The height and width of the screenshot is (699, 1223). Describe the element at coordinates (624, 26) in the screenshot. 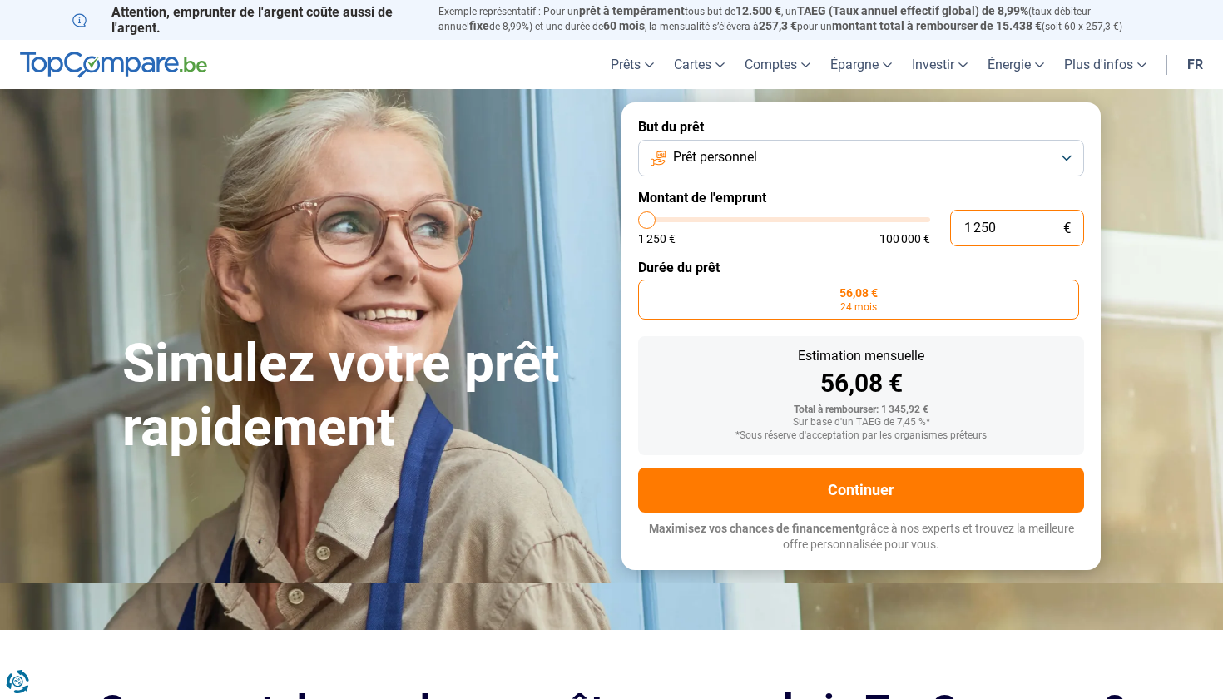

I see `span: 60 mois` at that location.